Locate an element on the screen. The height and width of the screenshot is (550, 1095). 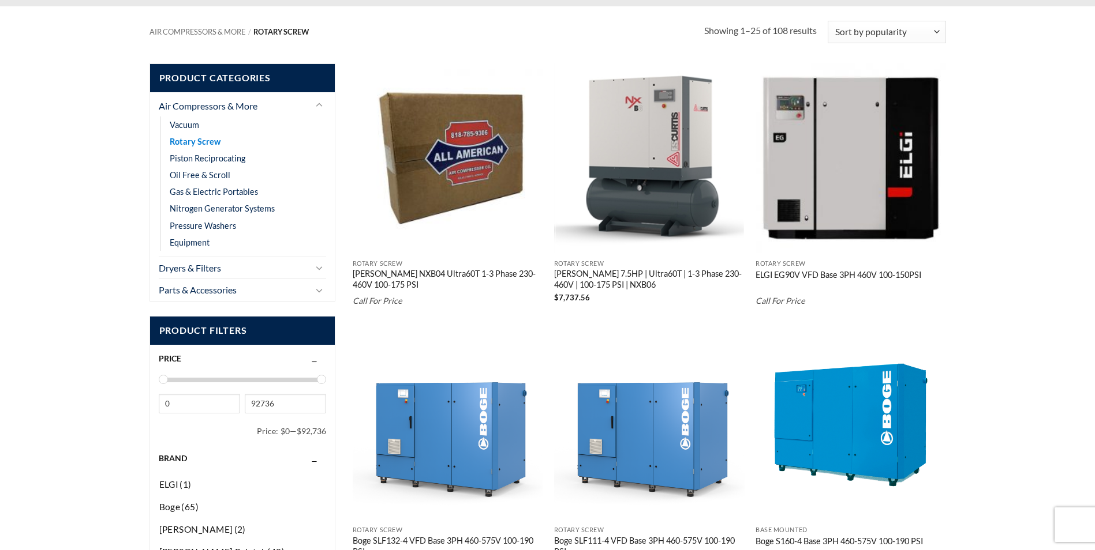
select: Shop order is located at coordinates (886, 32).